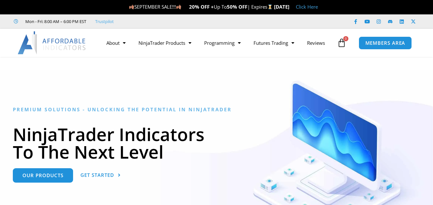 This screenshot has height=205, width=433. I want to click on span: 0, so click(346, 39).